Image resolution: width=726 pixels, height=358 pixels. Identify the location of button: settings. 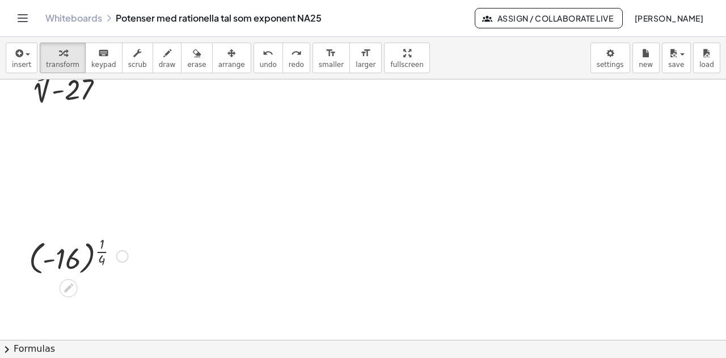
(611, 58).